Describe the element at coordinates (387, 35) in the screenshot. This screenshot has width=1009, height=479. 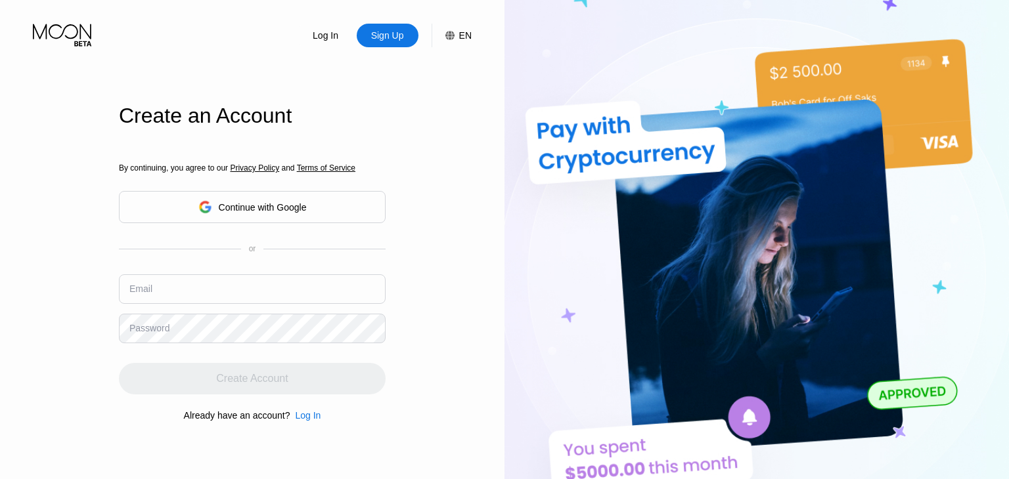
I see `div: Sign Up` at that location.